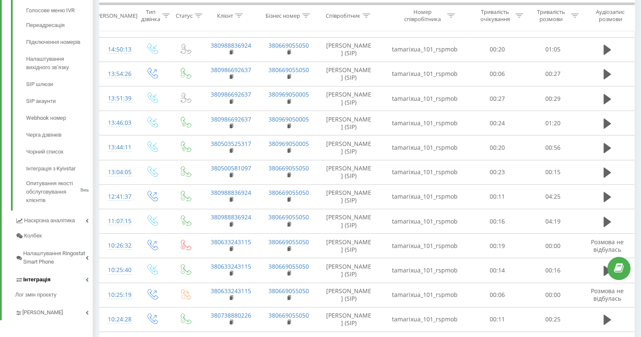  What do you see at coordinates (51, 169) in the screenshot?
I see `span: Інтеграція з Kyivstar` at bounding box center [51, 169].